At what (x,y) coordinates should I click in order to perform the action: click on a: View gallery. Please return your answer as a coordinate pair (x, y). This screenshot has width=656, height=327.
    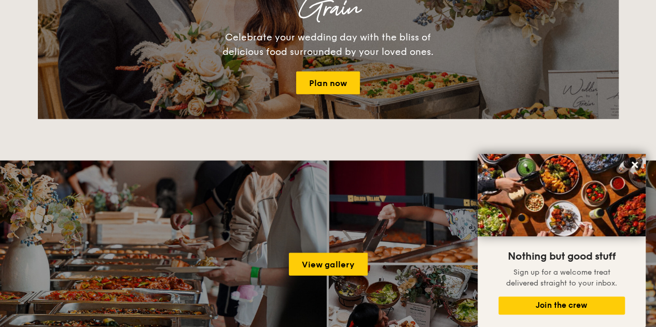
    Looking at the image, I should click on (328, 264).